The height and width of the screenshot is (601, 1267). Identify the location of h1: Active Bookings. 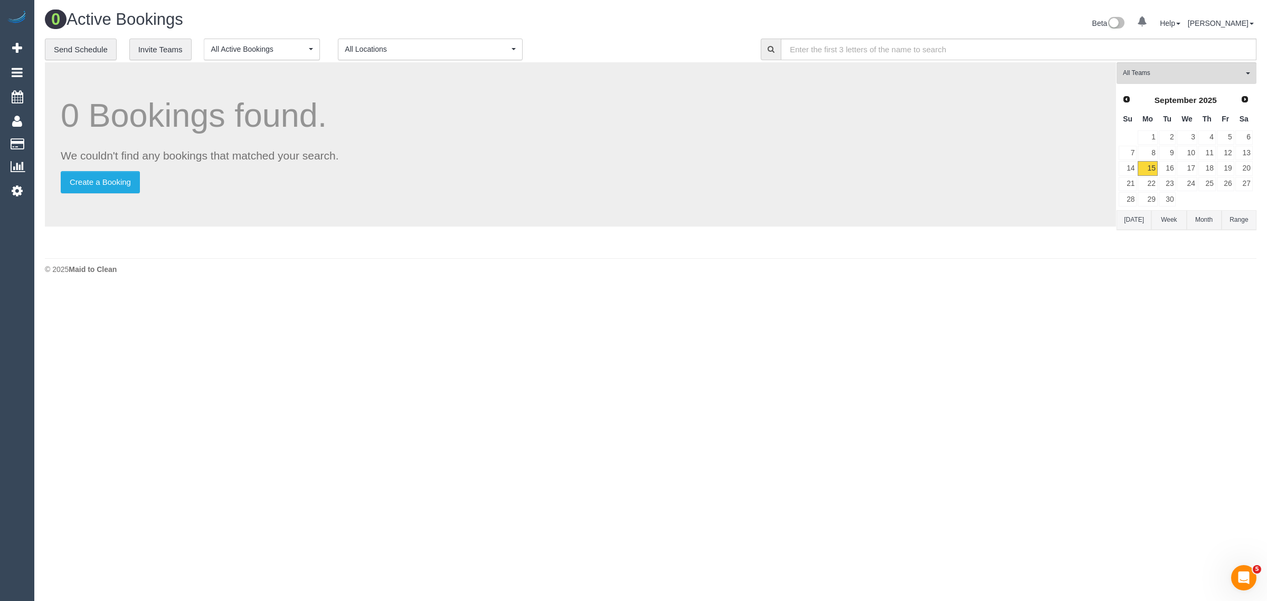
(344, 20).